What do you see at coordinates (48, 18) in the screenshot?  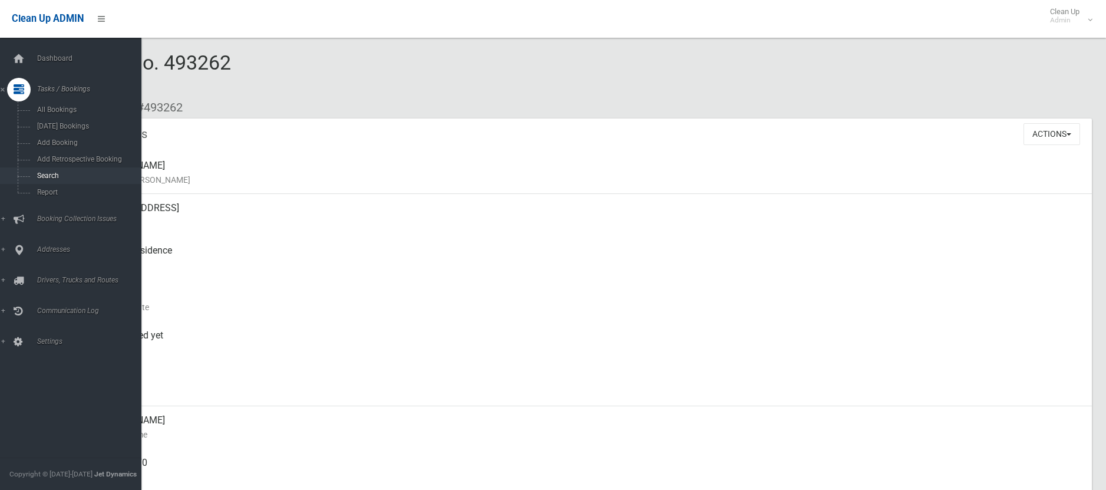 I see `span: Clean Up ADMIN` at bounding box center [48, 18].